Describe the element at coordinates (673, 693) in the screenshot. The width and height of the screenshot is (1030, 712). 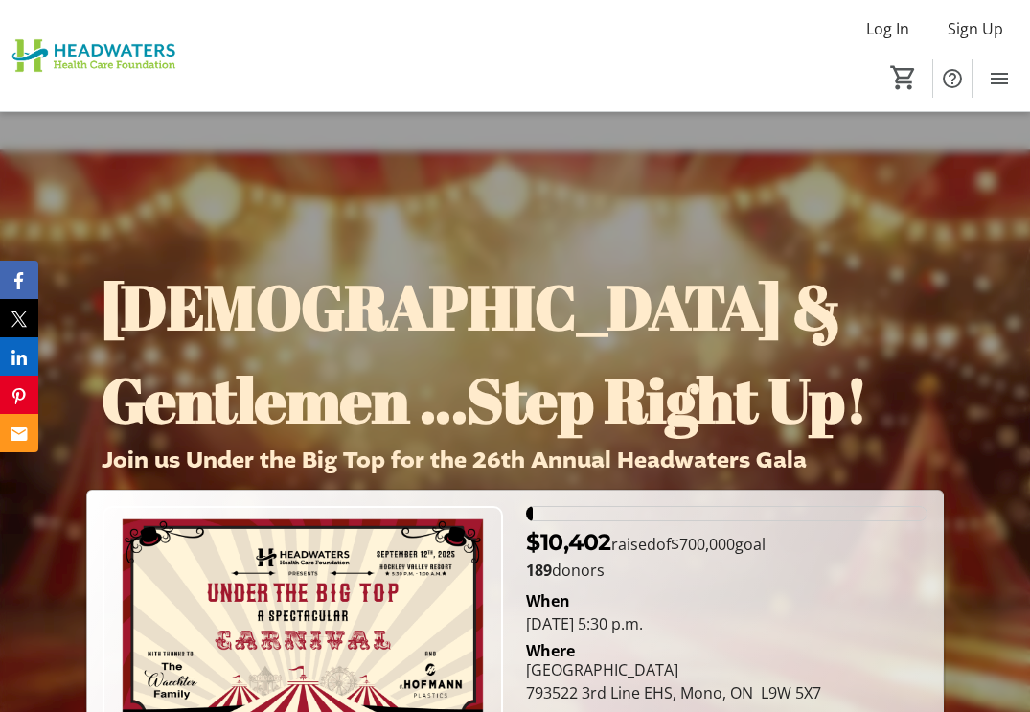
I see `div: 793522 3rd Line EHS, Mono, ON L9W 5X7` at that location.